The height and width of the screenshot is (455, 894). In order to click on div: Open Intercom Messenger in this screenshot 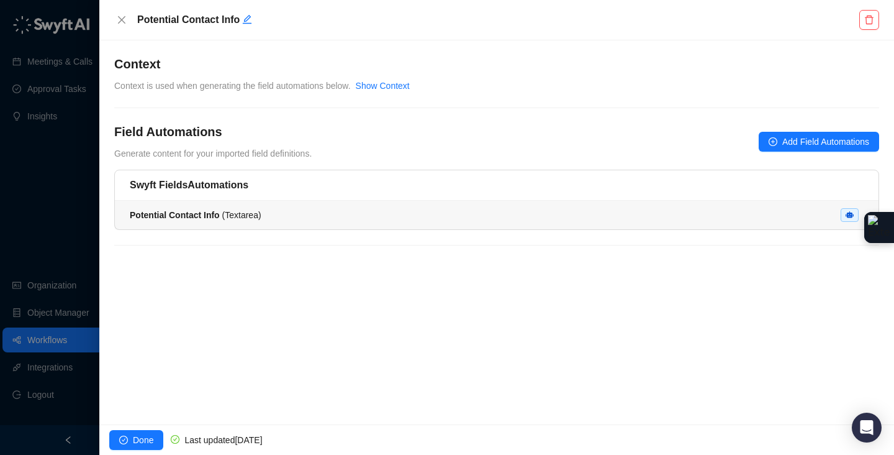, I will do `click(867, 427)`.